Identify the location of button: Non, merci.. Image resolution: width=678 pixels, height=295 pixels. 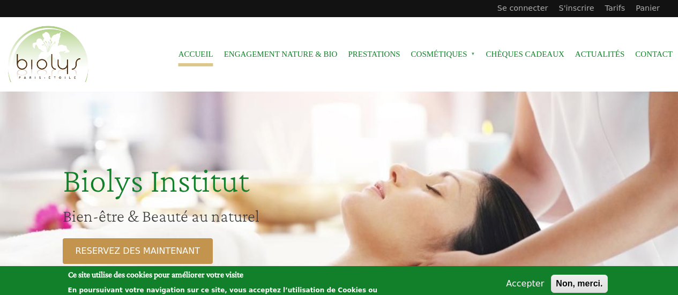
(578, 284).